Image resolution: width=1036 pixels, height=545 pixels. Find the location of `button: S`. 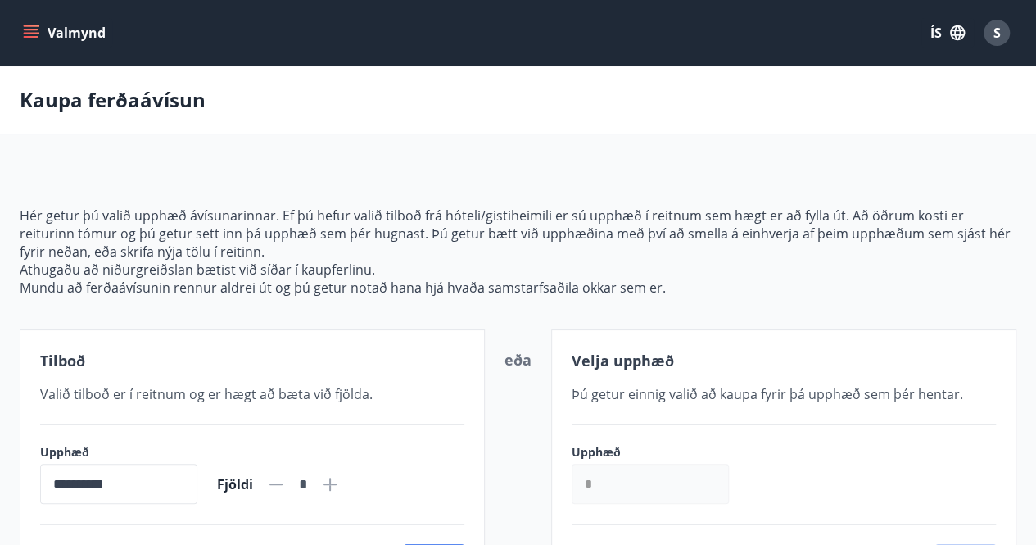

button: S is located at coordinates (997, 33).